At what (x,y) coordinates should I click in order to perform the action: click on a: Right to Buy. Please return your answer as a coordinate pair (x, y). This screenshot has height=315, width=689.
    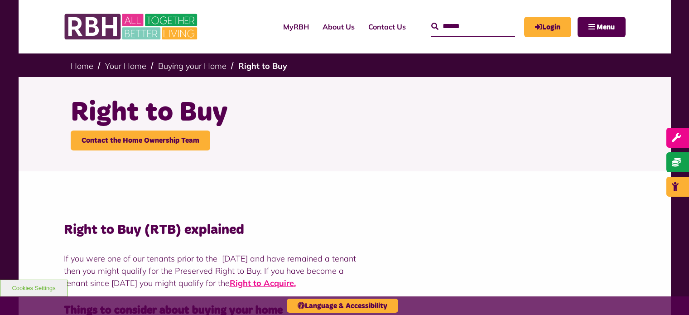
    Looking at the image, I should click on (263, 66).